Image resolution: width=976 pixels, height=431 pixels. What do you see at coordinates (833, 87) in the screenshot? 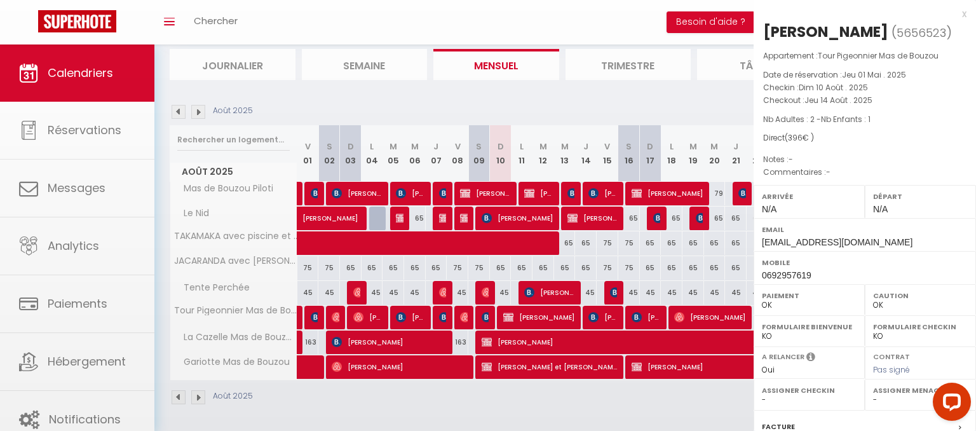
I see `span: Dim 10 Août . 2025` at bounding box center [833, 87].